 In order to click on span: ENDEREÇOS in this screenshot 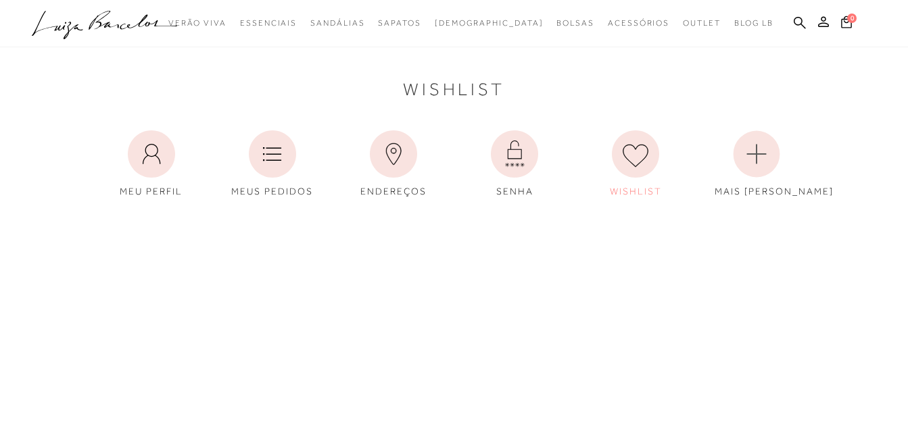, I will do `click(393, 191)`.